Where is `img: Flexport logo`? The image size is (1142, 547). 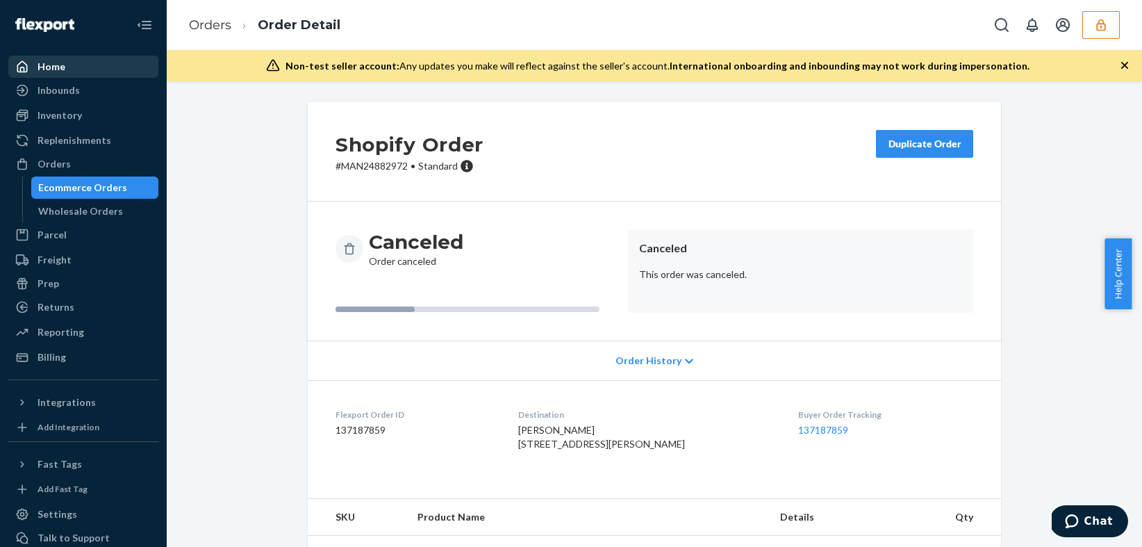
img: Flexport logo is located at coordinates (44, 25).